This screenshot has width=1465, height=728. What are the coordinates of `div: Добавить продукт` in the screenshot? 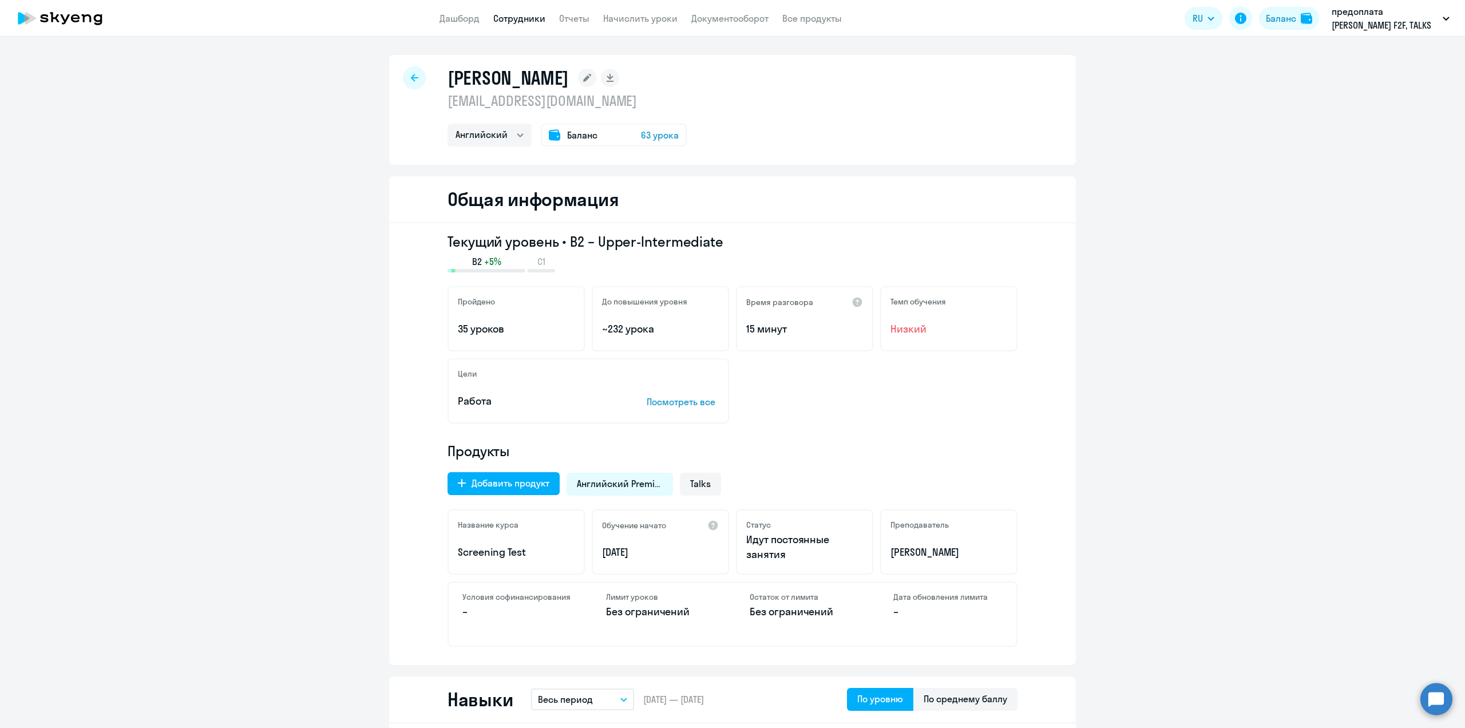 It's located at (510, 483).